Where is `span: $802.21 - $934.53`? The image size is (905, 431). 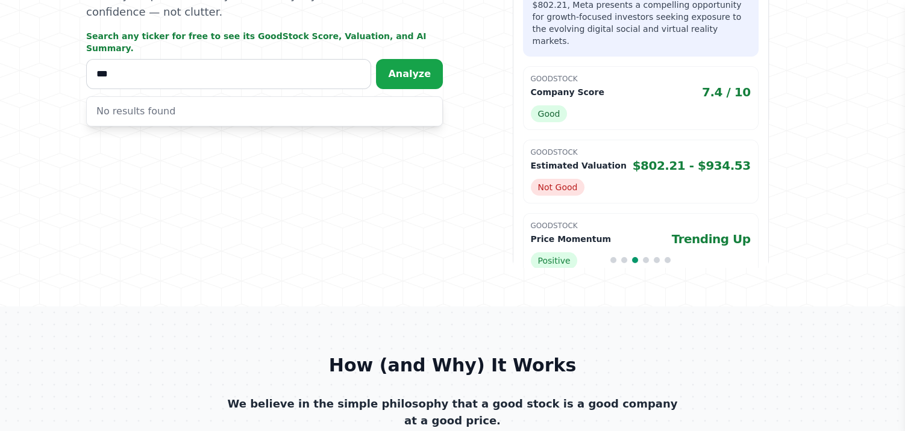 span: $802.21 - $934.53 is located at coordinates (692, 166).